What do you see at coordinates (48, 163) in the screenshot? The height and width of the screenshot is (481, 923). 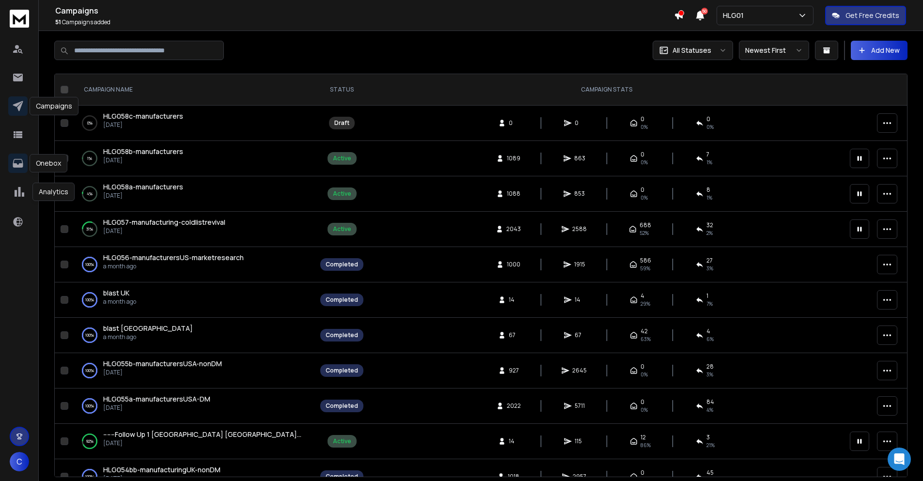 I see `div: Onebox` at bounding box center [48, 163].